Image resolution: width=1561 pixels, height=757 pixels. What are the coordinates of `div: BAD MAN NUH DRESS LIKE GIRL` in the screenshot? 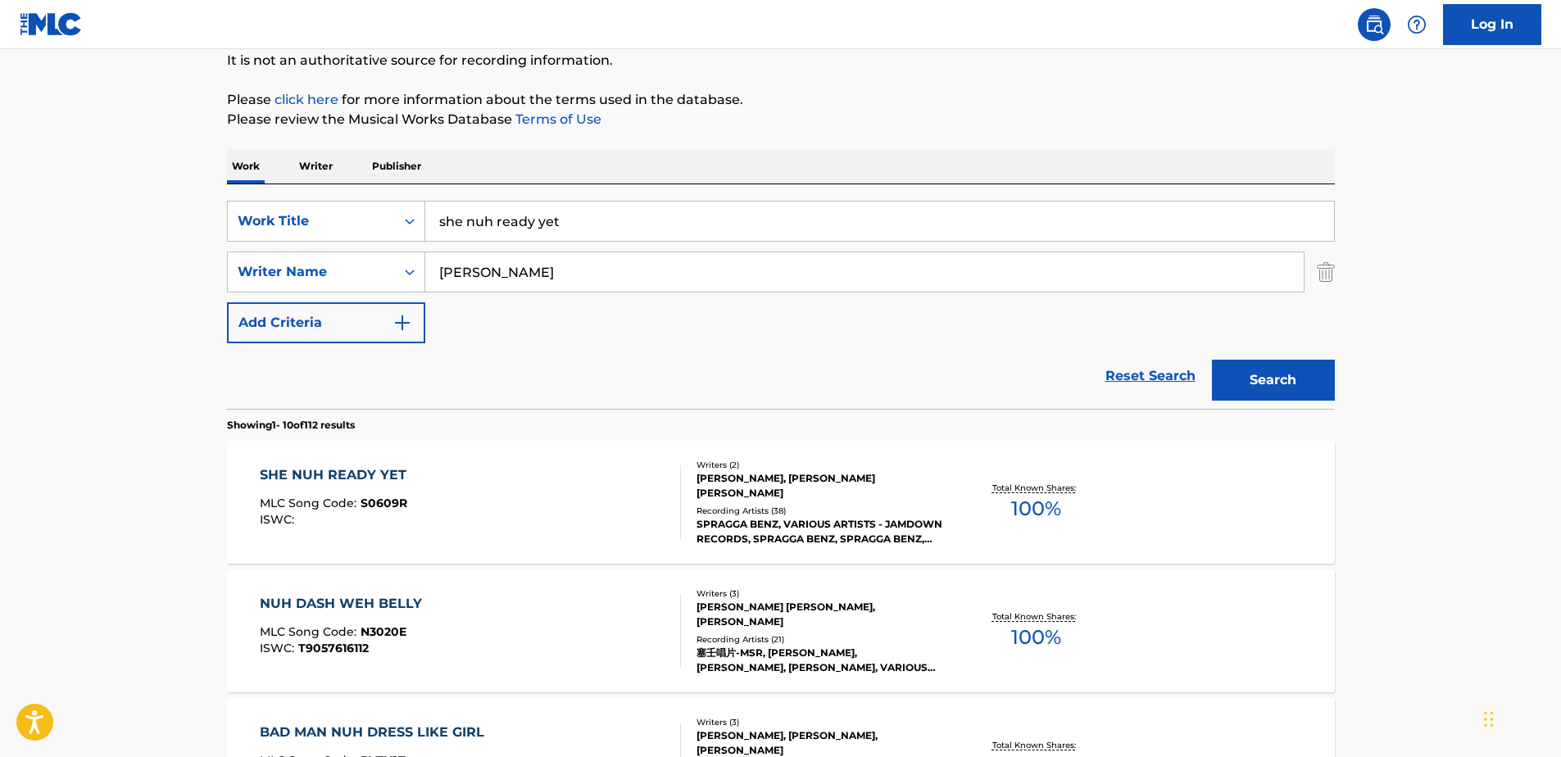 It's located at (376, 733).